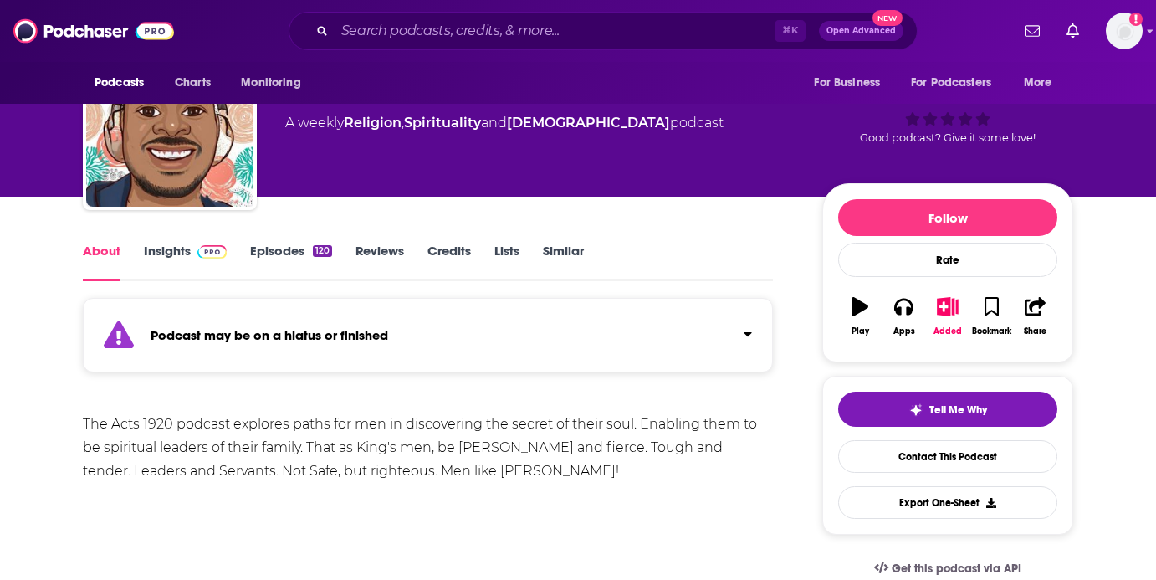 This screenshot has width=1156, height=580. Describe the element at coordinates (270, 83) in the screenshot. I see `span: Monitoring` at that location.